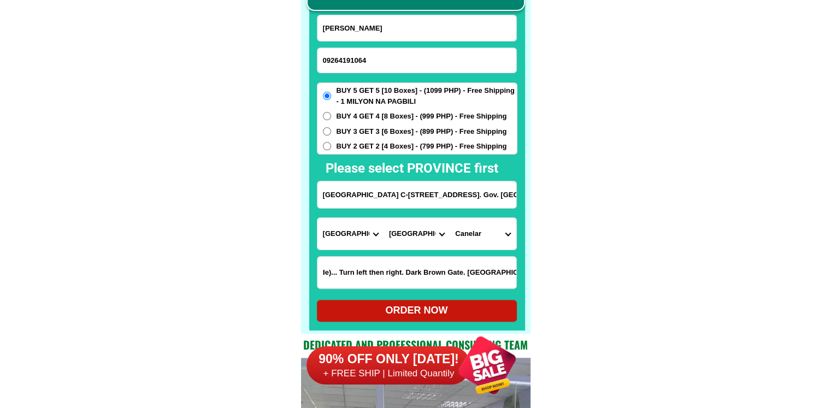 This screenshot has height=408, width=831. What do you see at coordinates (422, 116) in the screenshot?
I see `span: BUY 4 GET 4 [8 Boxes] - (999 PHP) - Free Shipping` at bounding box center [422, 116].